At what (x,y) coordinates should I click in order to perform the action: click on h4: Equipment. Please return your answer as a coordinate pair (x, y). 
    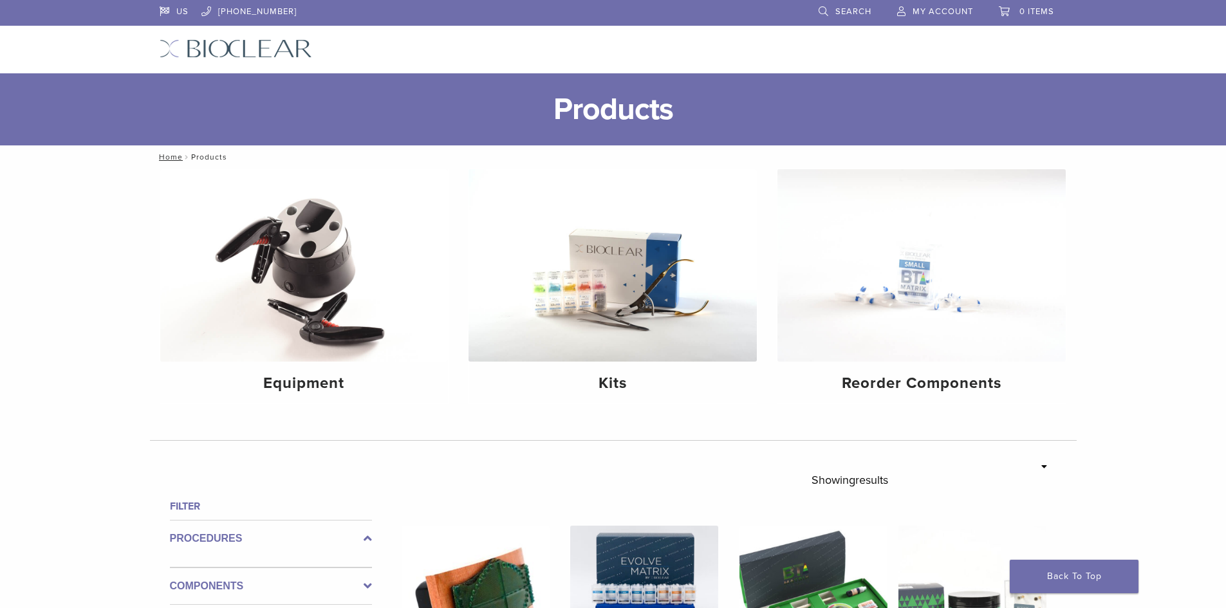
    Looking at the image, I should click on (304, 384).